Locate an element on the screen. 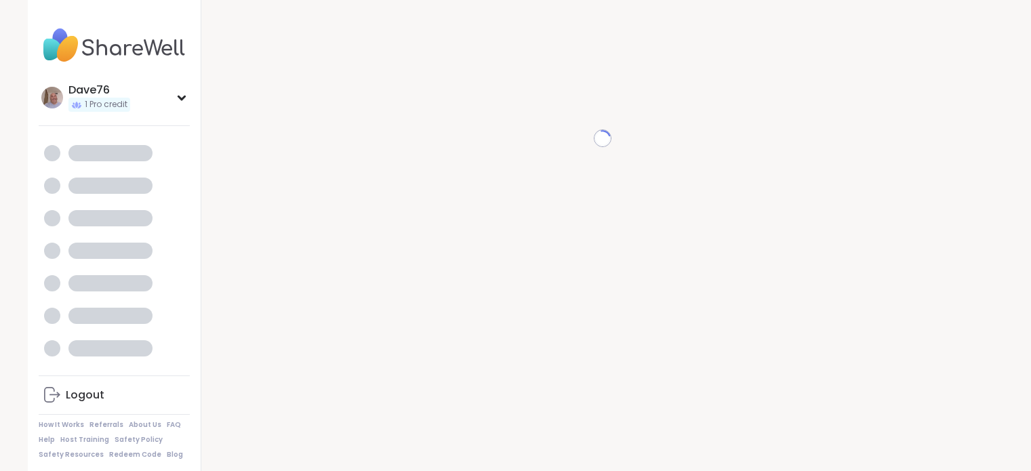 The width and height of the screenshot is (1031, 471). a: Blog is located at coordinates (175, 455).